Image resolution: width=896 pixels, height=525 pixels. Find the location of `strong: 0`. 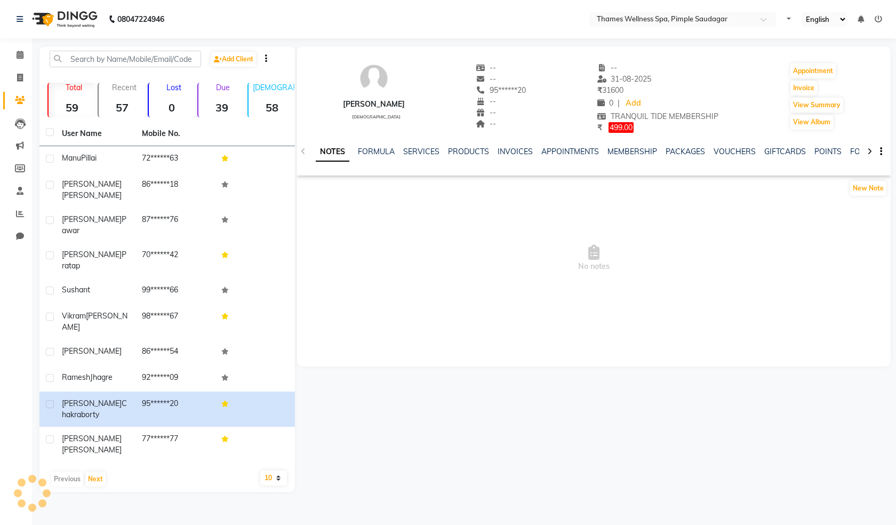

strong: 0 is located at coordinates (172, 107).